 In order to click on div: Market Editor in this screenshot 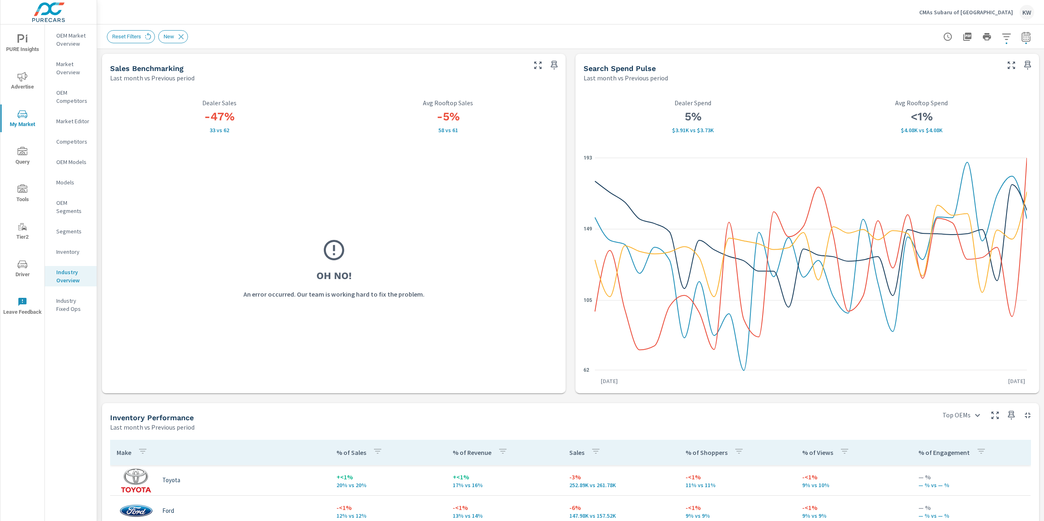, I will do `click(71, 121)`.